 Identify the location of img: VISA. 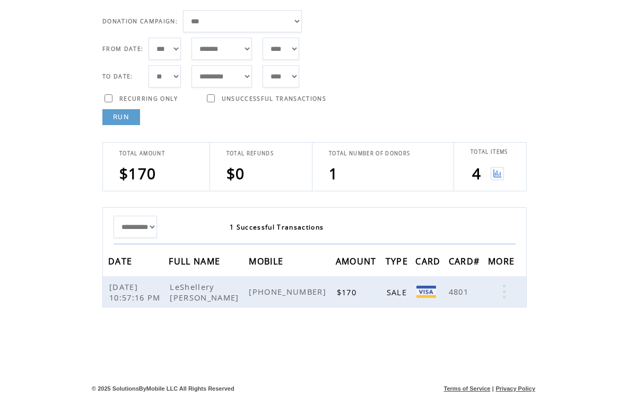
(426, 292).